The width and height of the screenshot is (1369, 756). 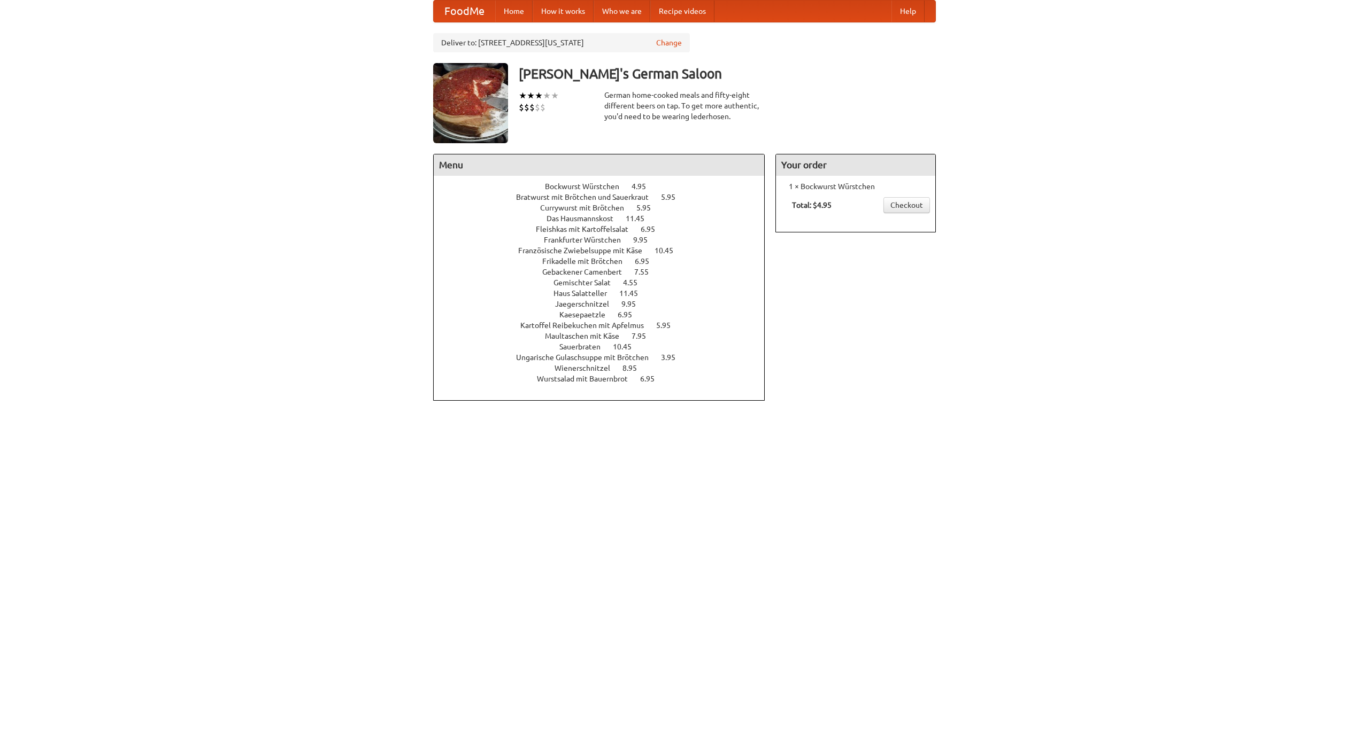 I want to click on a: Change, so click(x=669, y=43).